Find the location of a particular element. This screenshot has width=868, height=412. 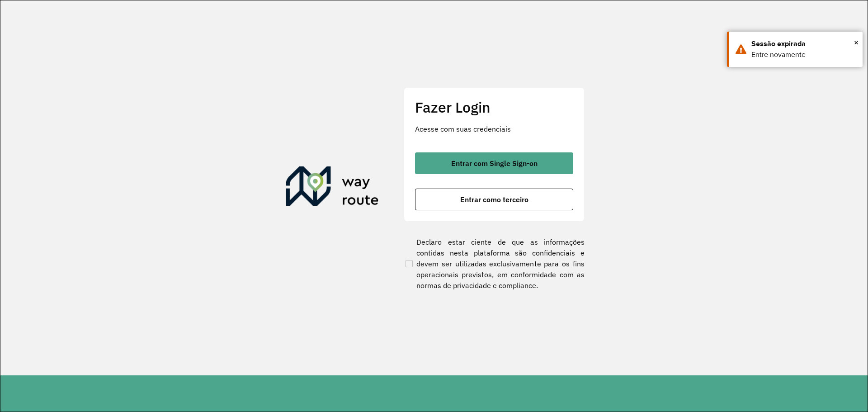

h2: Fazer Login is located at coordinates (494, 107).